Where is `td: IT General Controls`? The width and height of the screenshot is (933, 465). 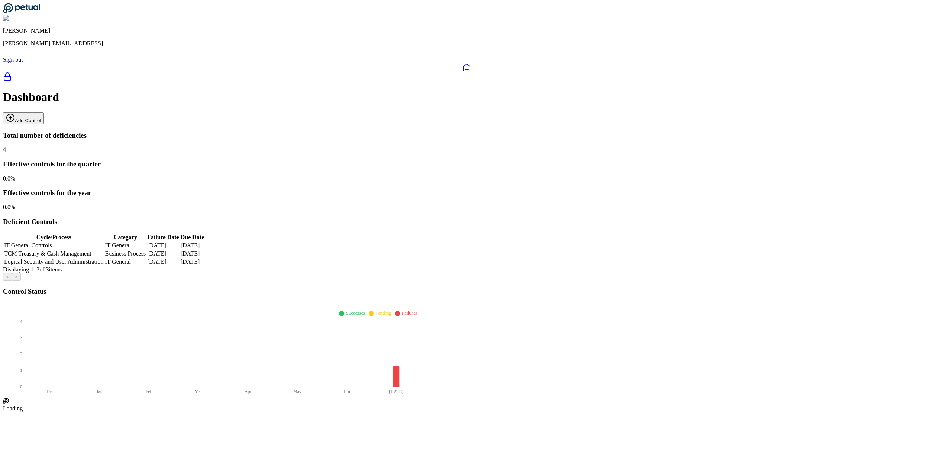 td: IT General Controls is located at coordinates (54, 246).